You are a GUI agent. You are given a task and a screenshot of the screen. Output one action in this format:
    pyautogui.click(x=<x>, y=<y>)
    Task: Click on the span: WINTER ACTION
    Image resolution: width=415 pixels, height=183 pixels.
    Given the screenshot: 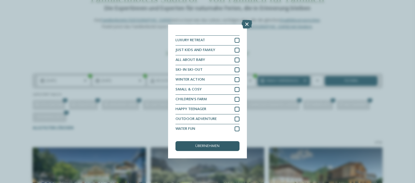 What is the action you would take?
    pyautogui.click(x=190, y=80)
    